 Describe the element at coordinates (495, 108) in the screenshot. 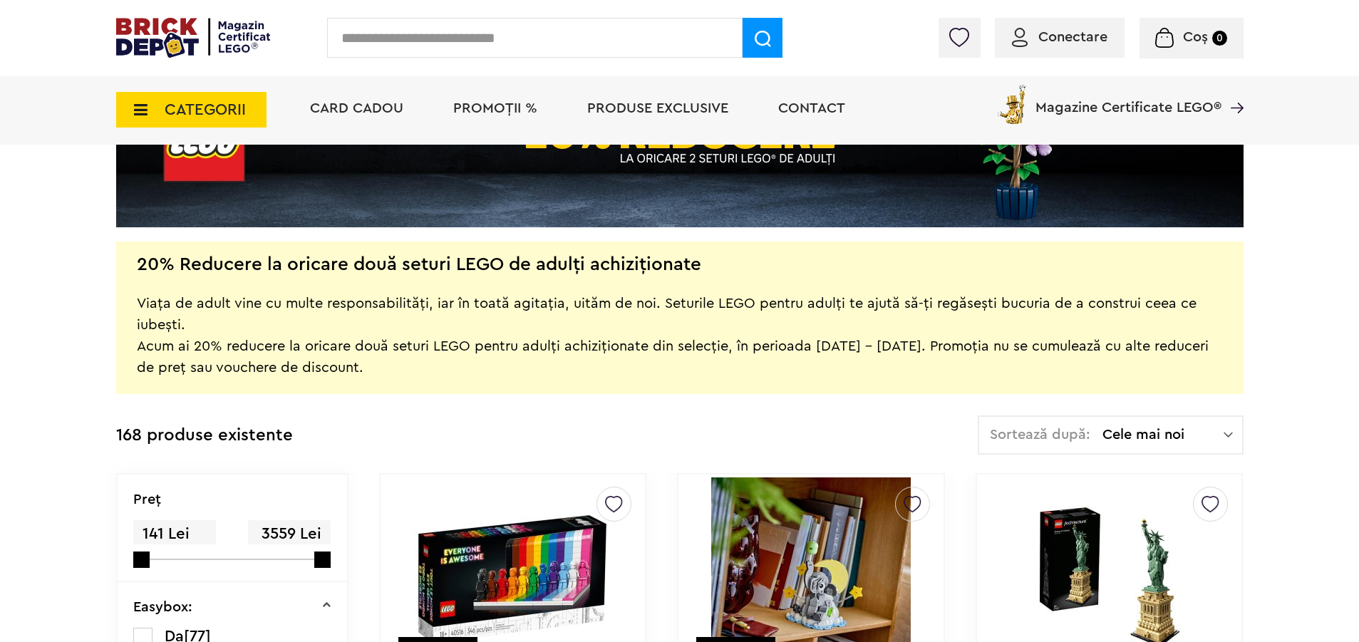

I see `span: PROMOȚII %` at that location.